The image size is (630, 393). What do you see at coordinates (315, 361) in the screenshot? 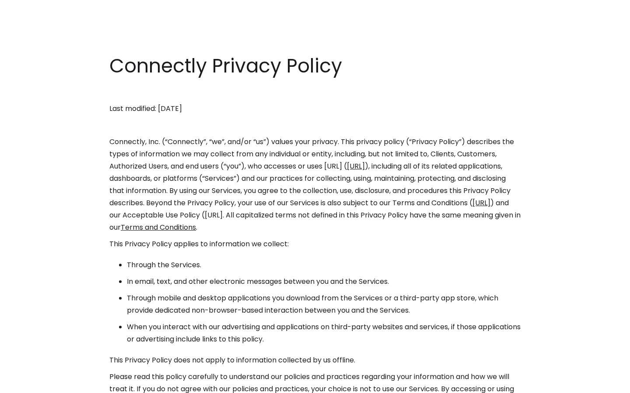
I see `p: This Privacy Policy does not apply to information collected by us offline.` at bounding box center [315, 361].